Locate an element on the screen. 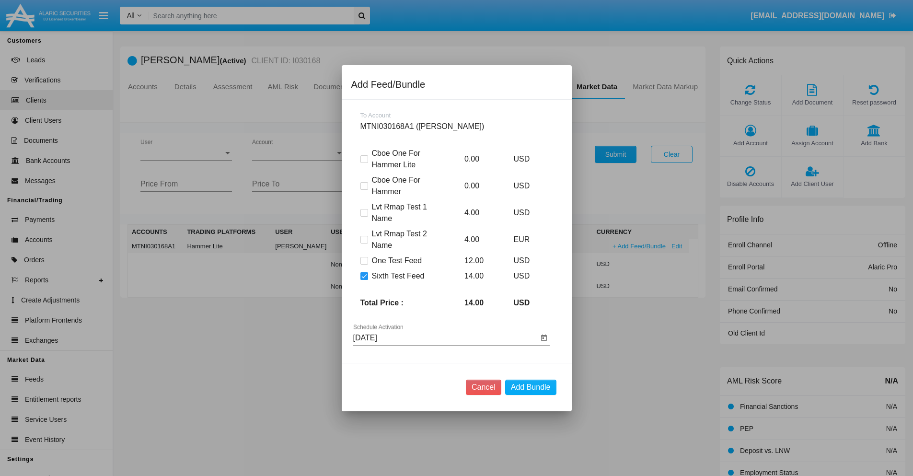 This screenshot has width=913, height=476. button: Cancel is located at coordinates (484, 387).